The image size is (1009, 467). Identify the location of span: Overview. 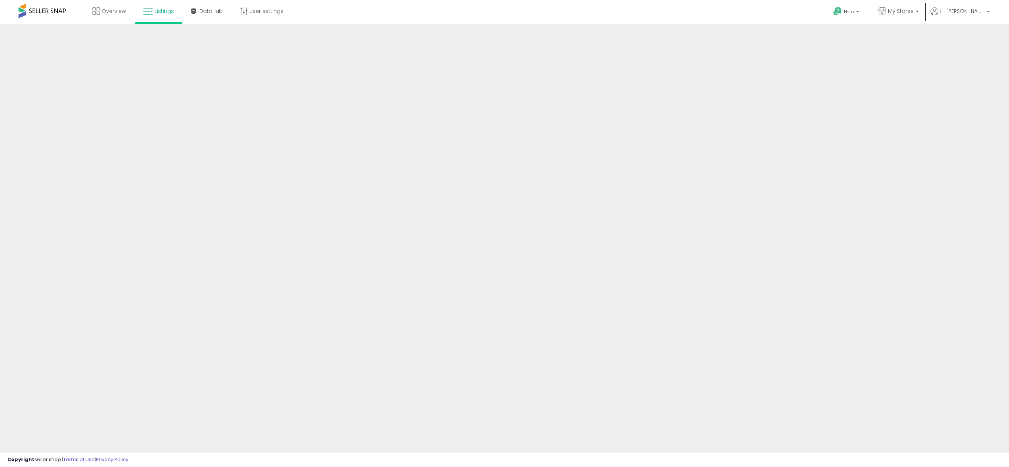
(114, 11).